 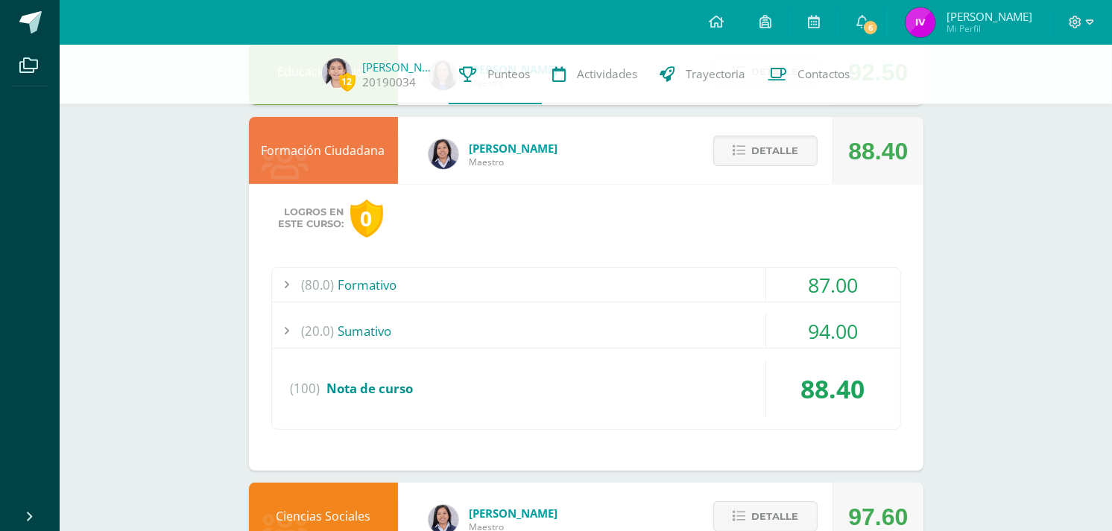 I want to click on span: Actividades, so click(x=607, y=74).